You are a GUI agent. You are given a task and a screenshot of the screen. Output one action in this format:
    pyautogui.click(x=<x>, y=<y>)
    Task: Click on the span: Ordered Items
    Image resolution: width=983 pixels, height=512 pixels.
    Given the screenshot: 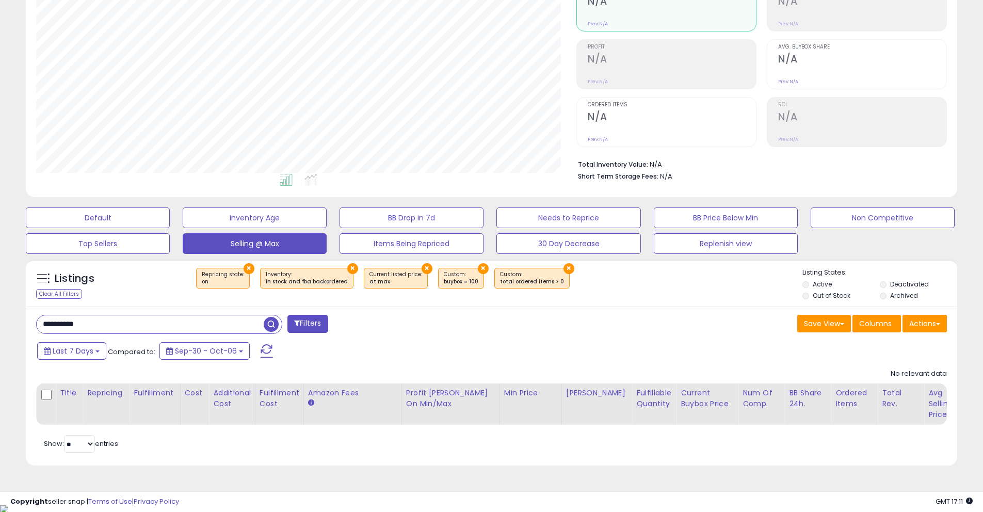 What is the action you would take?
    pyautogui.click(x=672, y=105)
    